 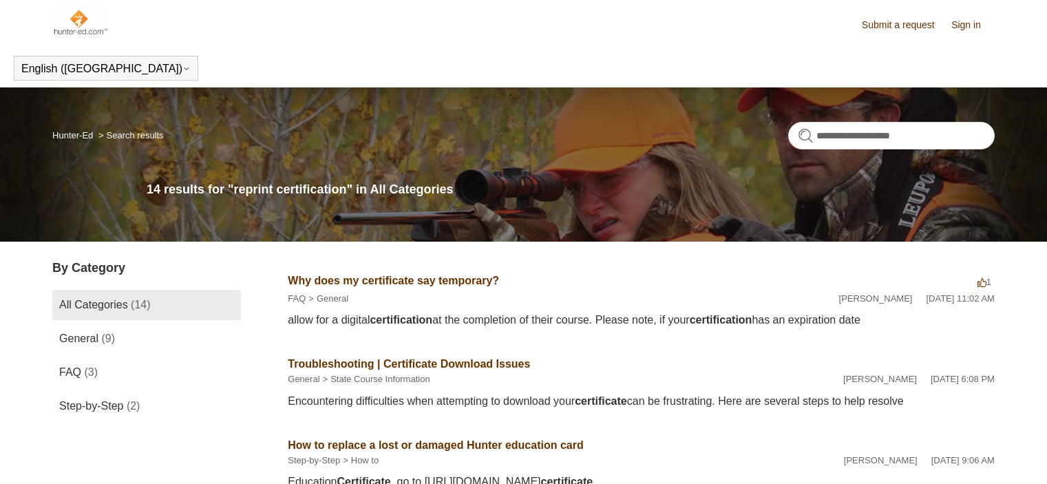 I want to click on li: Search results, so click(x=129, y=135).